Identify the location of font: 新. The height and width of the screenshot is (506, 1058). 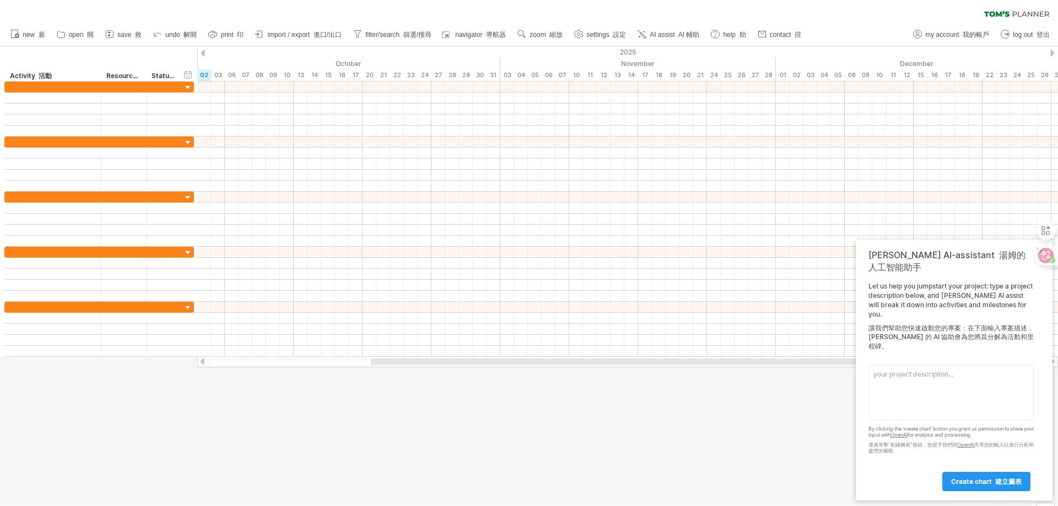
(42, 35).